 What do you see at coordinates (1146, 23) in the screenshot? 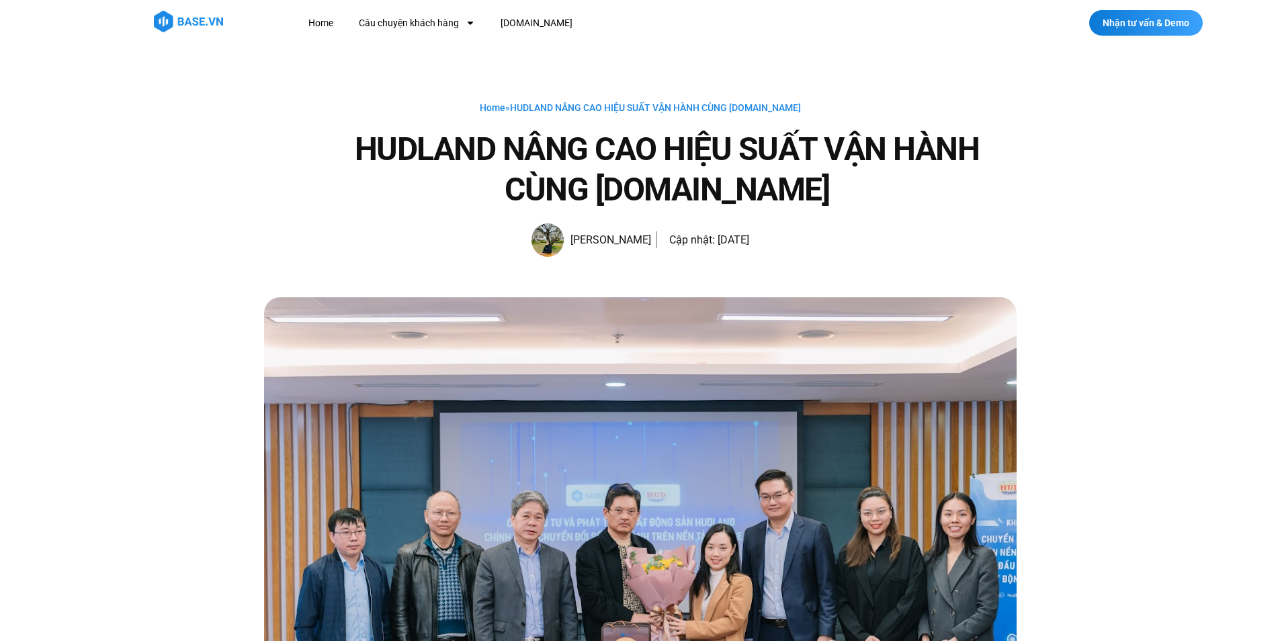
I see `a: Nhận tư vấn & Demo` at bounding box center [1146, 23].